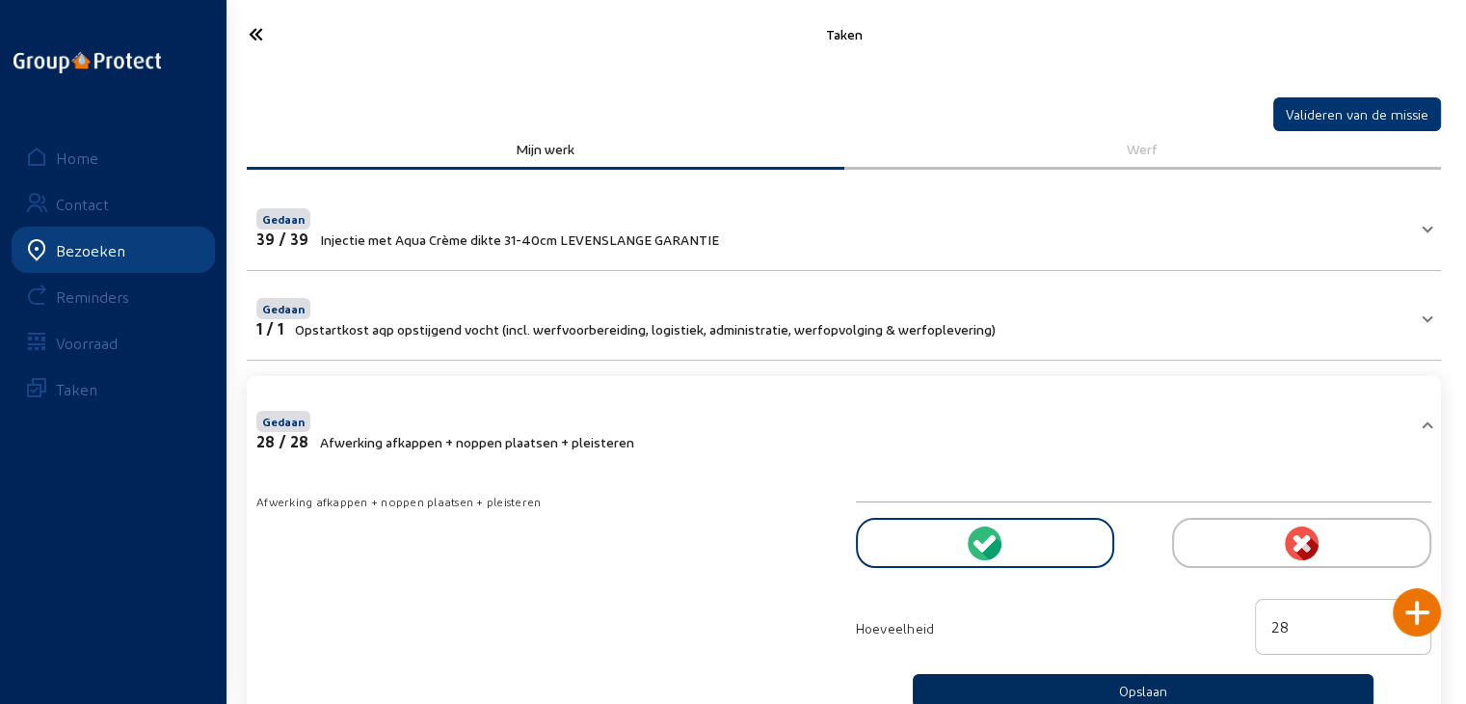 The width and height of the screenshot is (1466, 704). What do you see at coordinates (87, 63) in the screenshot?
I see `img: logo-oneline.png` at bounding box center [87, 63].